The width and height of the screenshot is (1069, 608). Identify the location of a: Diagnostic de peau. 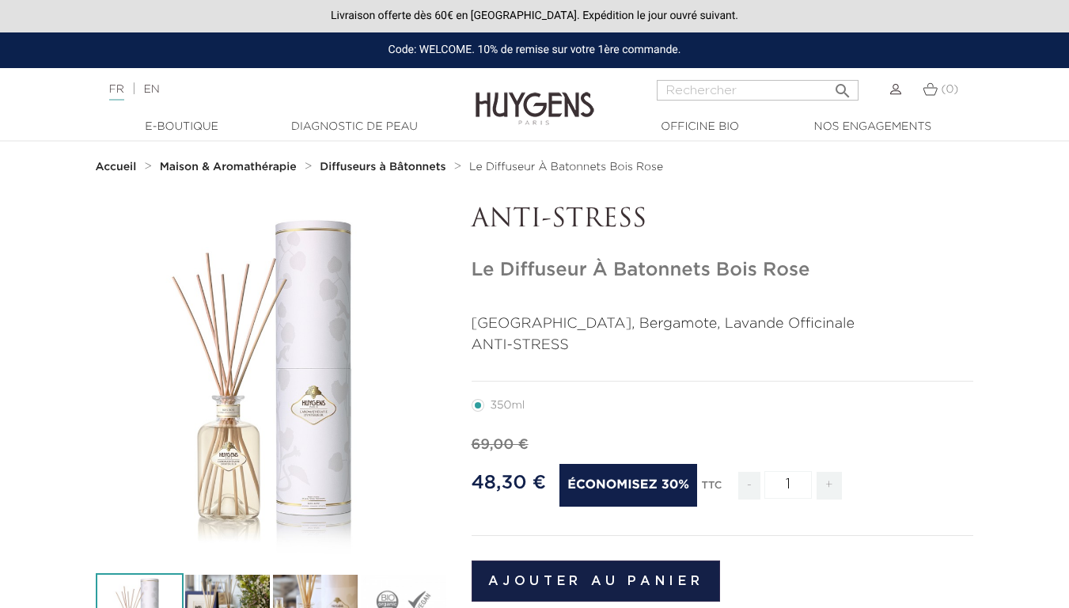
(354, 127).